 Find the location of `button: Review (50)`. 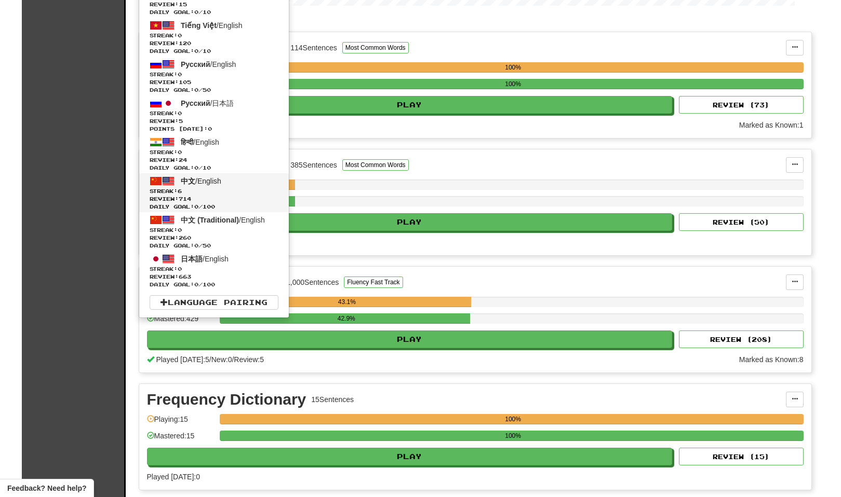

button: Review (50) is located at coordinates (741, 222).